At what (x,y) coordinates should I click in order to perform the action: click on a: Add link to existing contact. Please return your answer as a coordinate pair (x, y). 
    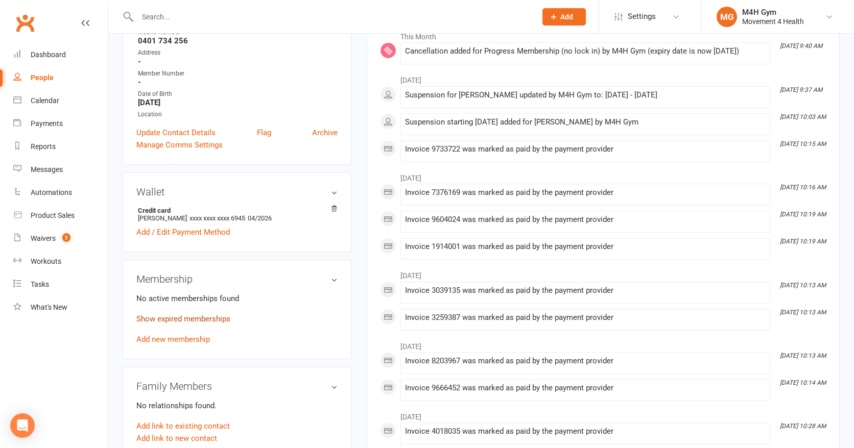
    Looking at the image, I should click on (183, 426).